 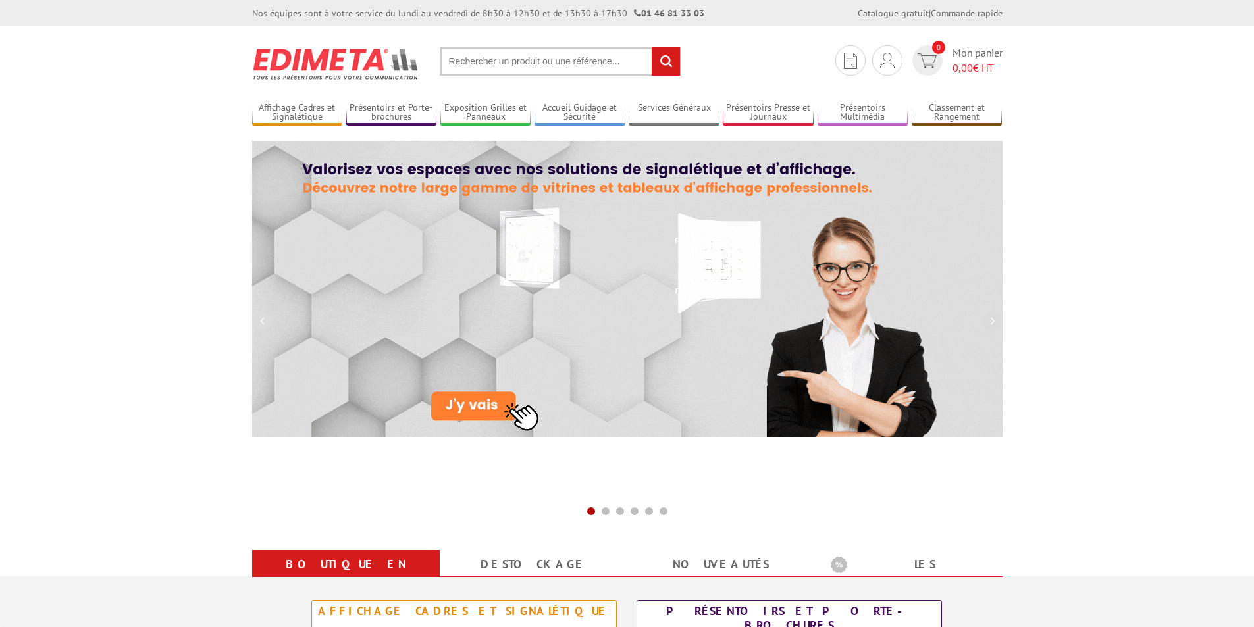 I want to click on a: nouveautés, so click(x=721, y=565).